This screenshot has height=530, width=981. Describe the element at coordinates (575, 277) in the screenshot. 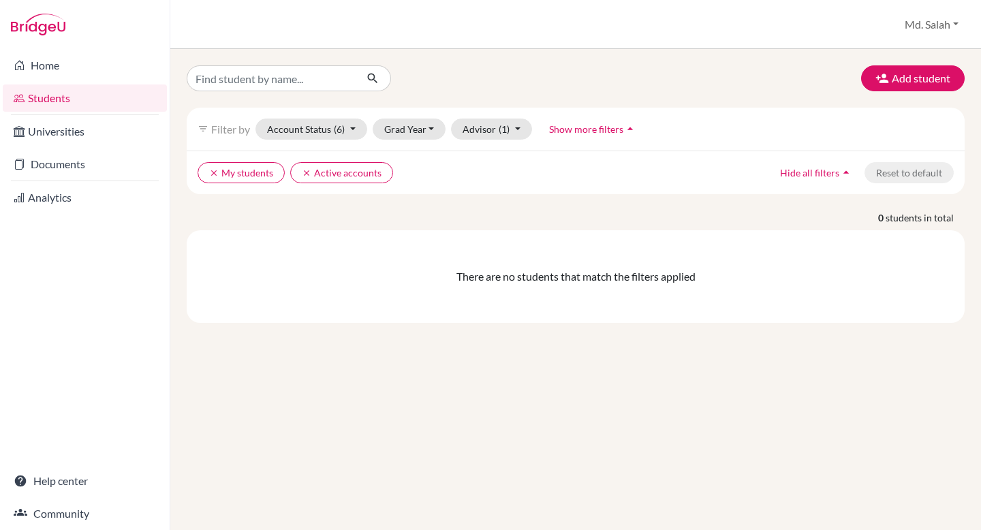

I see `div: There are no students that match the filters applied` at that location.